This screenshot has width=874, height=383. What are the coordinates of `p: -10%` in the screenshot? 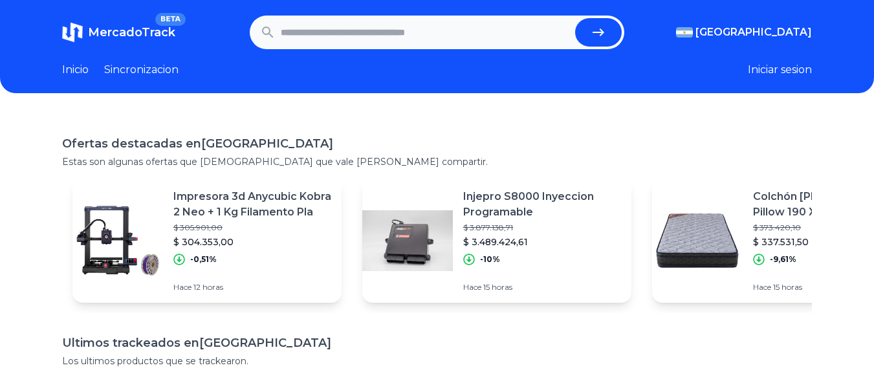 It's located at (490, 259).